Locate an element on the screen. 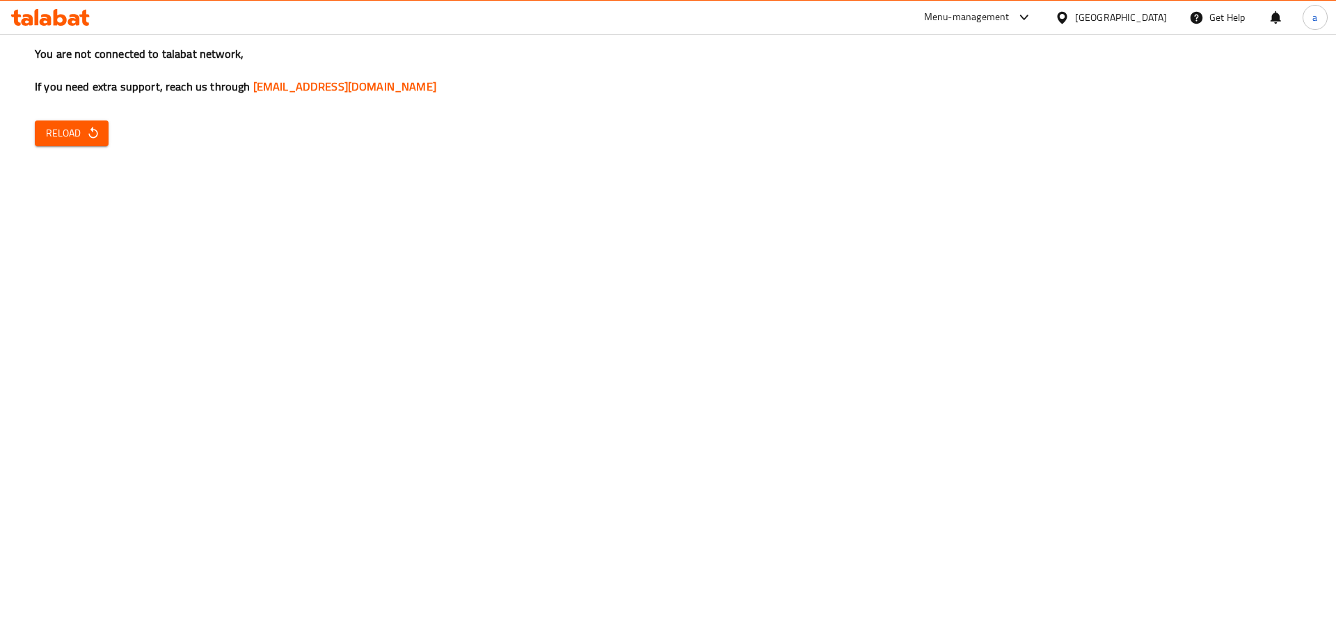  div: Menu-management is located at coordinates (967, 17).